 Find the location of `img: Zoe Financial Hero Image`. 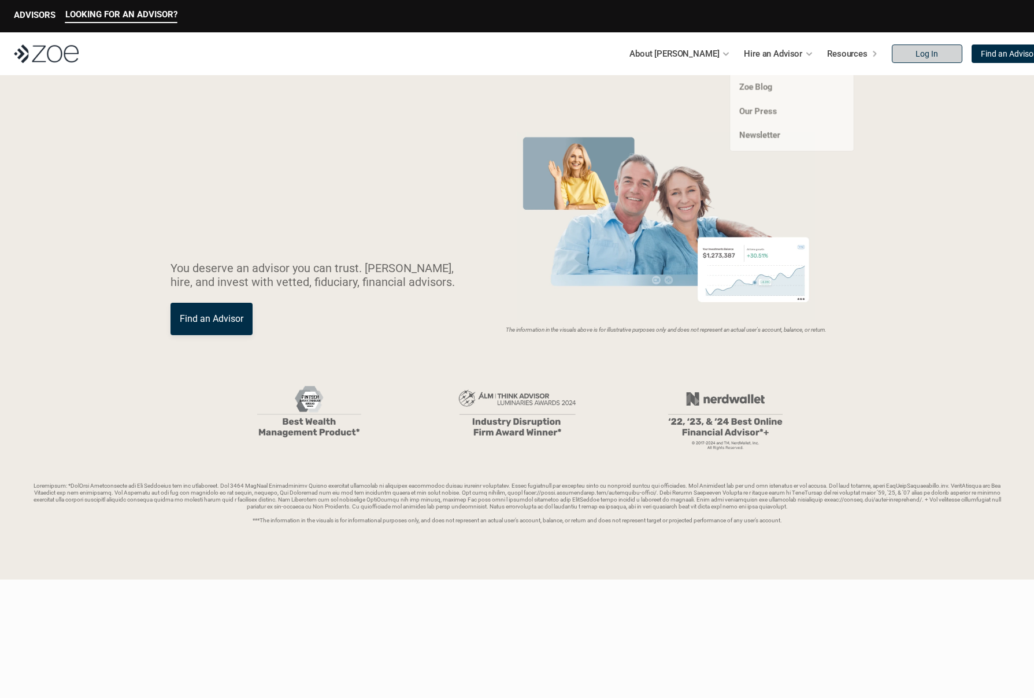

img: Zoe Financial Hero Image is located at coordinates (666, 225).